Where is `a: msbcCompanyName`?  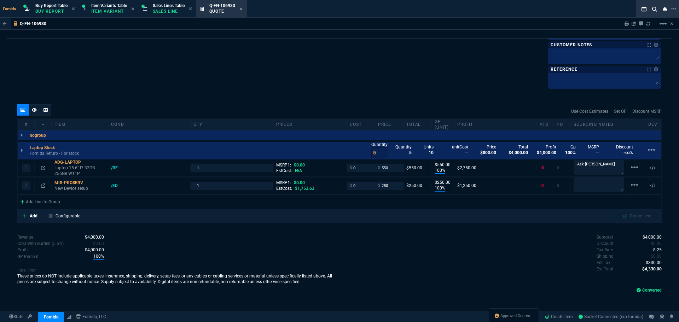 a: msbcCompanyName is located at coordinates (91, 317).